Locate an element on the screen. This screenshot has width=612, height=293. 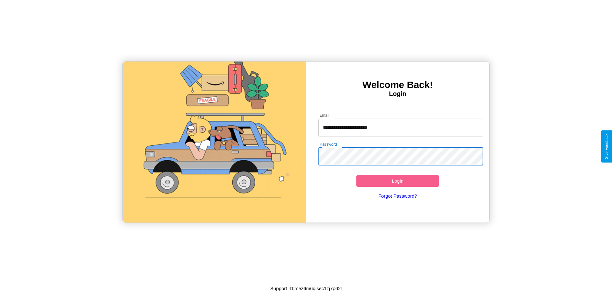
img: gif is located at coordinates (214, 142).